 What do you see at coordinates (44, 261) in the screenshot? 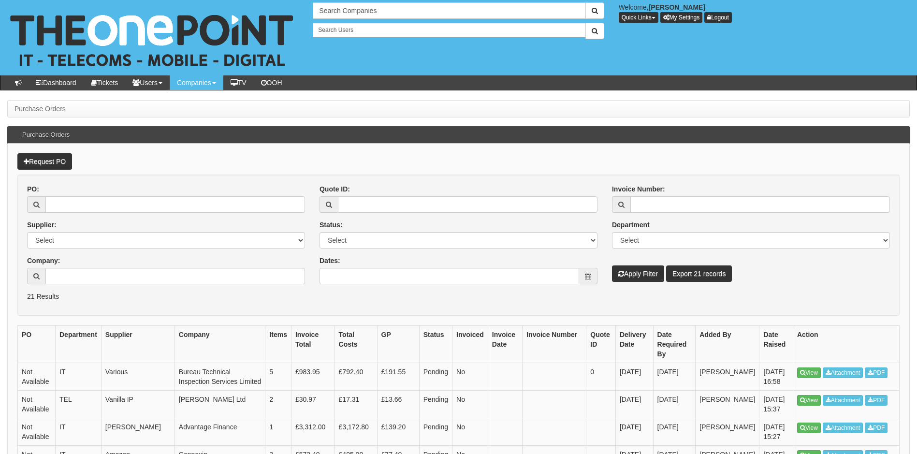
I see `label: Company:` at bounding box center [44, 261].